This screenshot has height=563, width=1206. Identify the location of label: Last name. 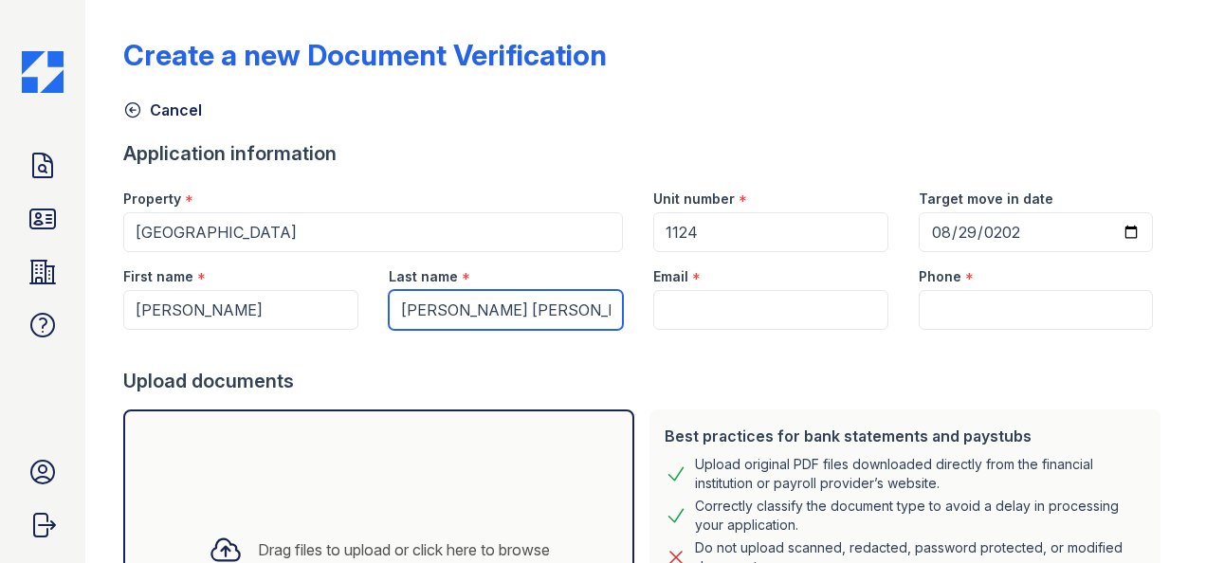
(423, 277).